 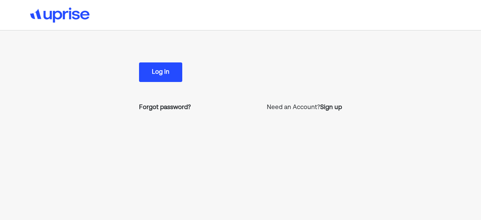 What do you see at coordinates (304, 107) in the screenshot?
I see `p: Need an Account?` at bounding box center [304, 107].